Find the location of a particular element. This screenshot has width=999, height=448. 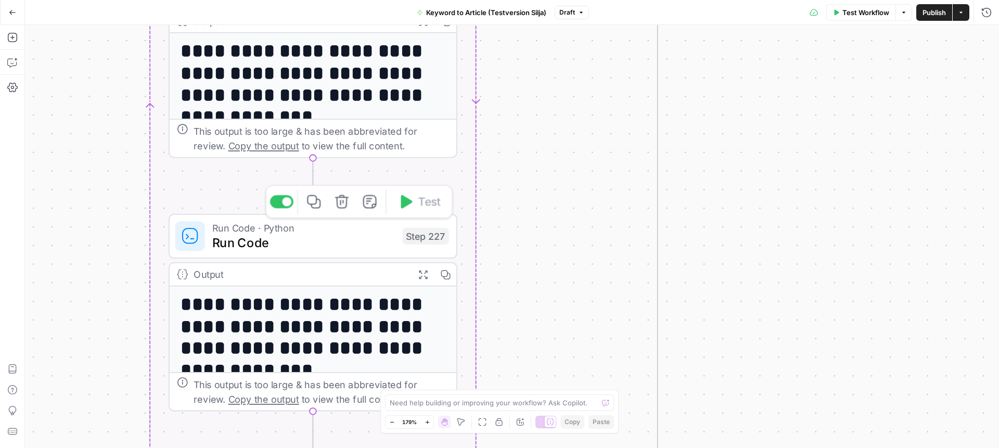

button: Test Workflow is located at coordinates (860, 12).